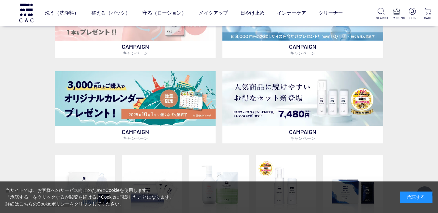  What do you see at coordinates (252, 13) in the screenshot?
I see `a: 日やけ止め` at bounding box center [252, 13].